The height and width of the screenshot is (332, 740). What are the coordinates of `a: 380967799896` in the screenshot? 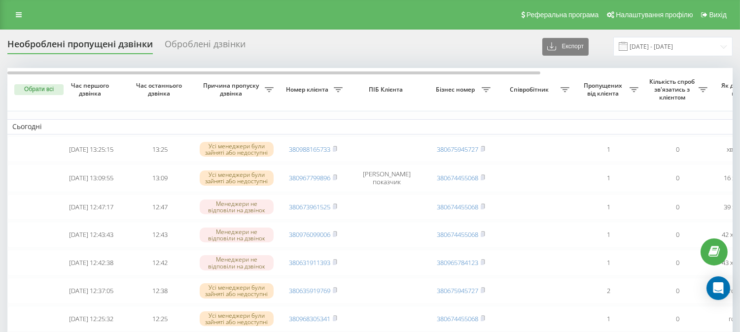 It's located at (309, 178).